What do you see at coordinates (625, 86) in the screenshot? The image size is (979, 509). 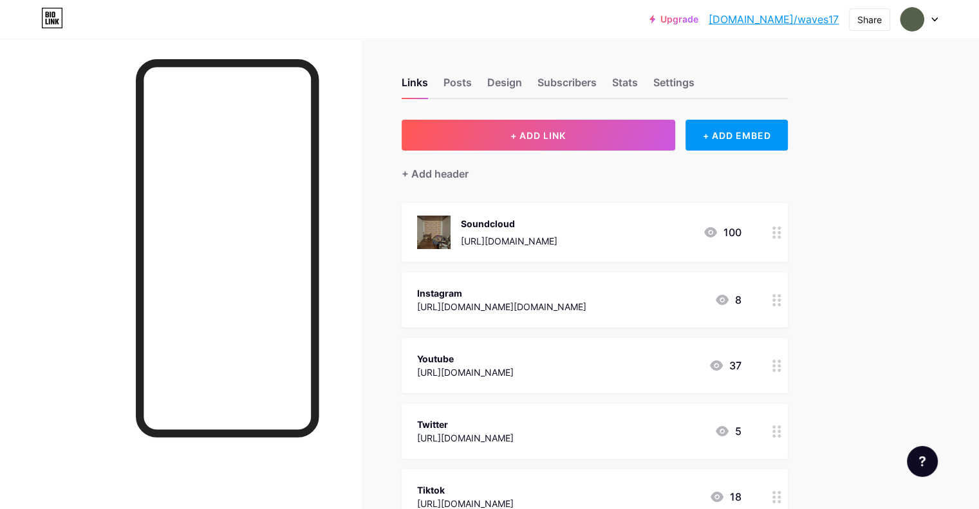 I see `div: Stats` at bounding box center [625, 86].